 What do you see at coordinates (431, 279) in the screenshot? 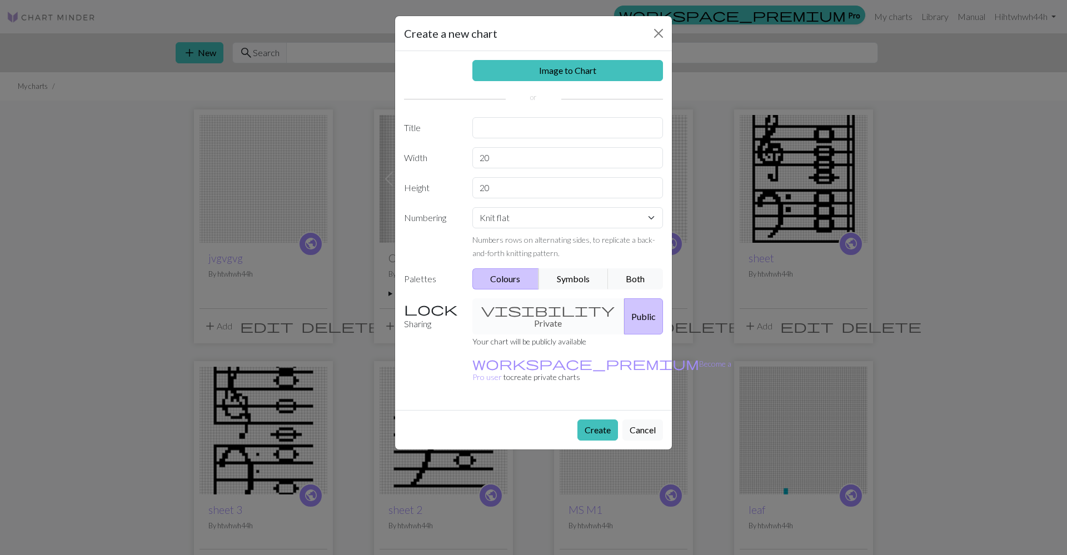
I see `label: Palettes` at bounding box center [431, 279].